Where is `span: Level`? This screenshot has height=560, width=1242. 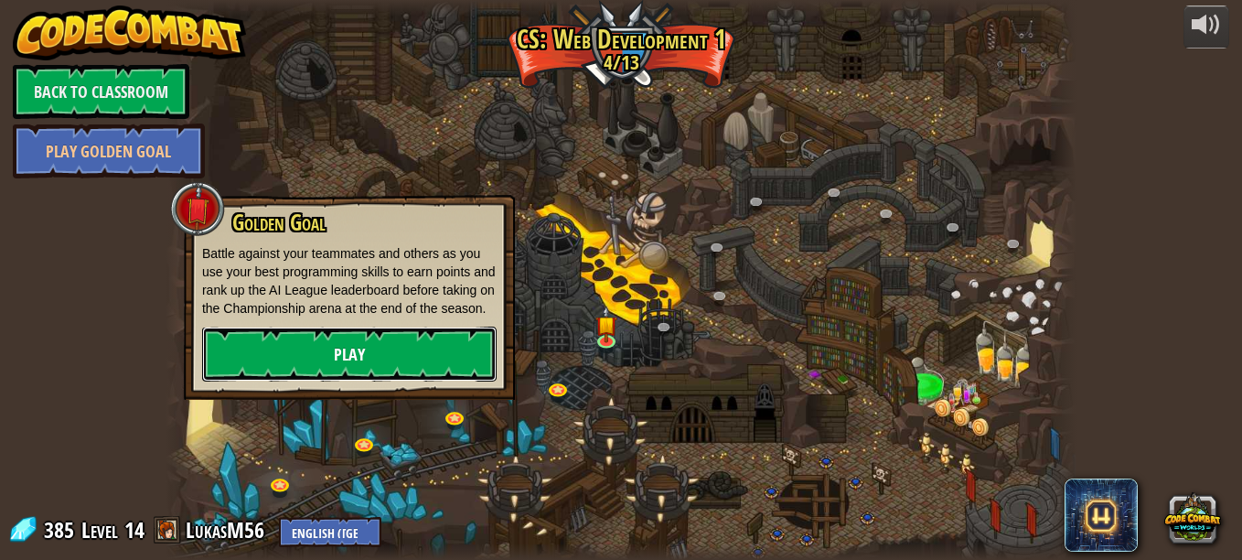
span: Level is located at coordinates (100, 529).